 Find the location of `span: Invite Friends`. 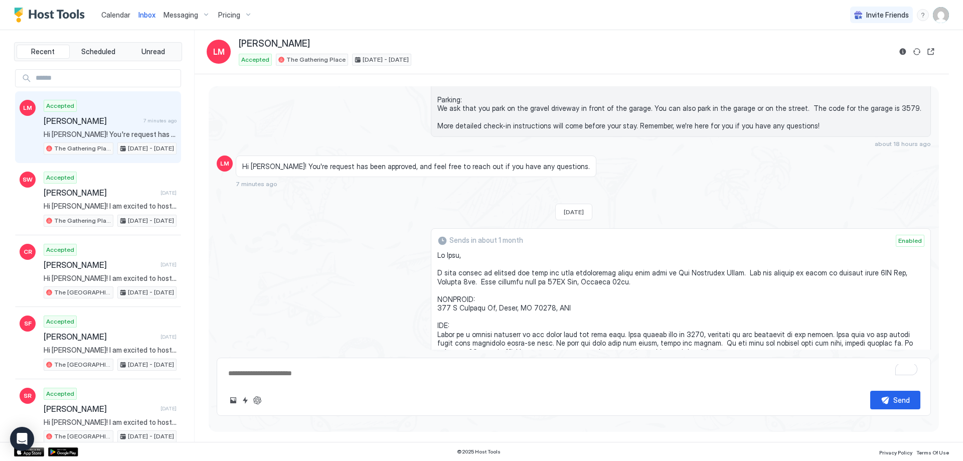

span: Invite Friends is located at coordinates (887, 15).